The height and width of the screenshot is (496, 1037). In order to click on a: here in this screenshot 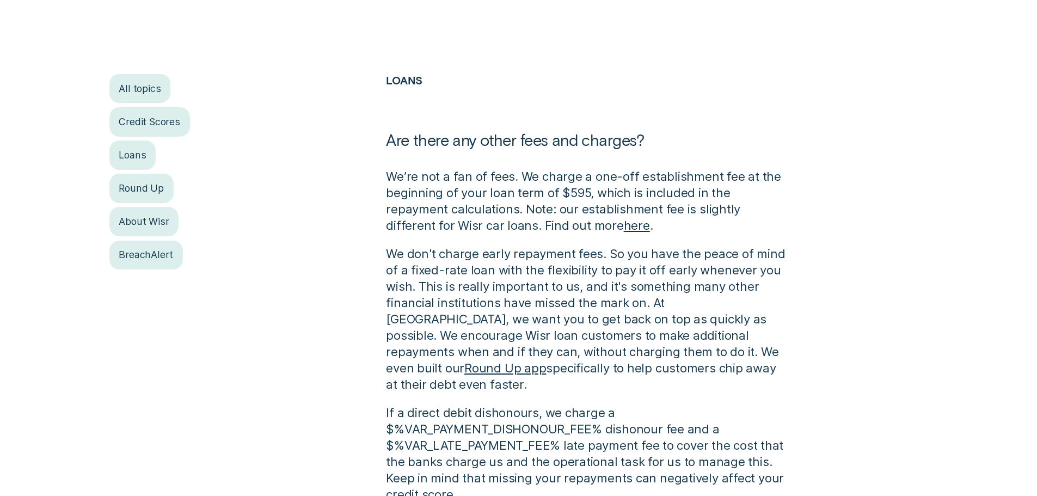, I will do `click(637, 225)`.